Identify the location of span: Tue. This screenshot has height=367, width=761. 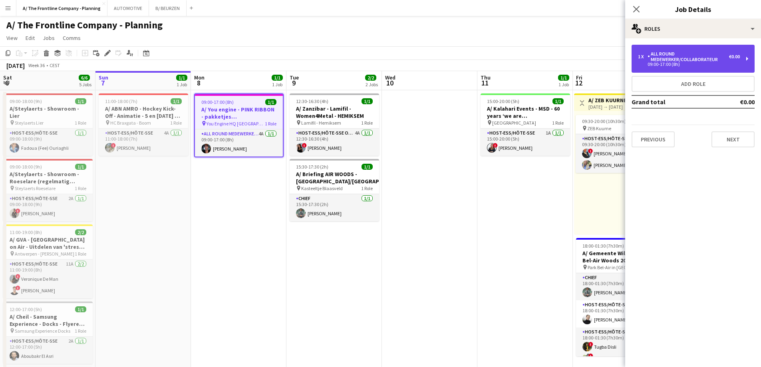
(294, 78).